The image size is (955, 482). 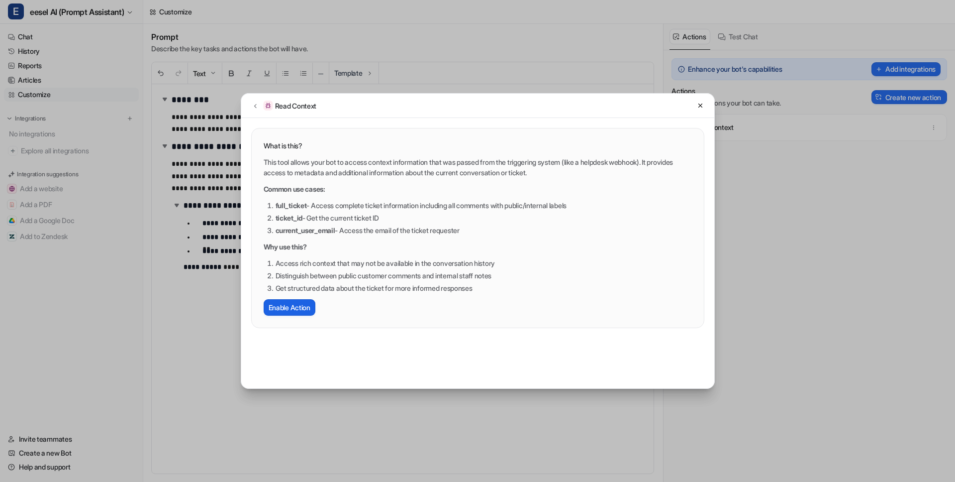 I want to click on strong: full_ticket, so click(x=291, y=205).